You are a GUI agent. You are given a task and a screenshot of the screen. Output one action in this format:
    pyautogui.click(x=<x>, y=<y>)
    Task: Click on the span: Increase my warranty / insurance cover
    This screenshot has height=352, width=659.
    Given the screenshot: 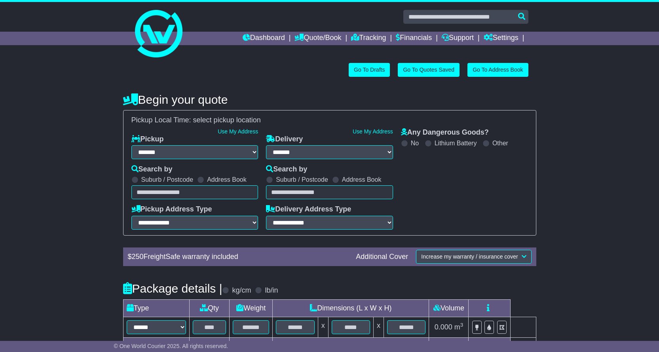 What is the action you would take?
    pyautogui.click(x=470, y=257)
    